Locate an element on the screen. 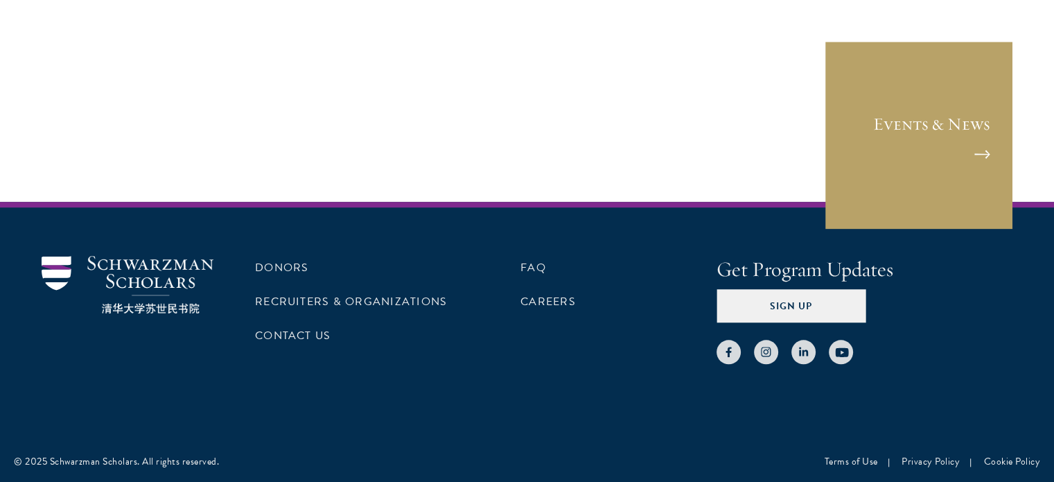 This screenshot has width=1054, height=482. a: FAQ is located at coordinates (533, 268).